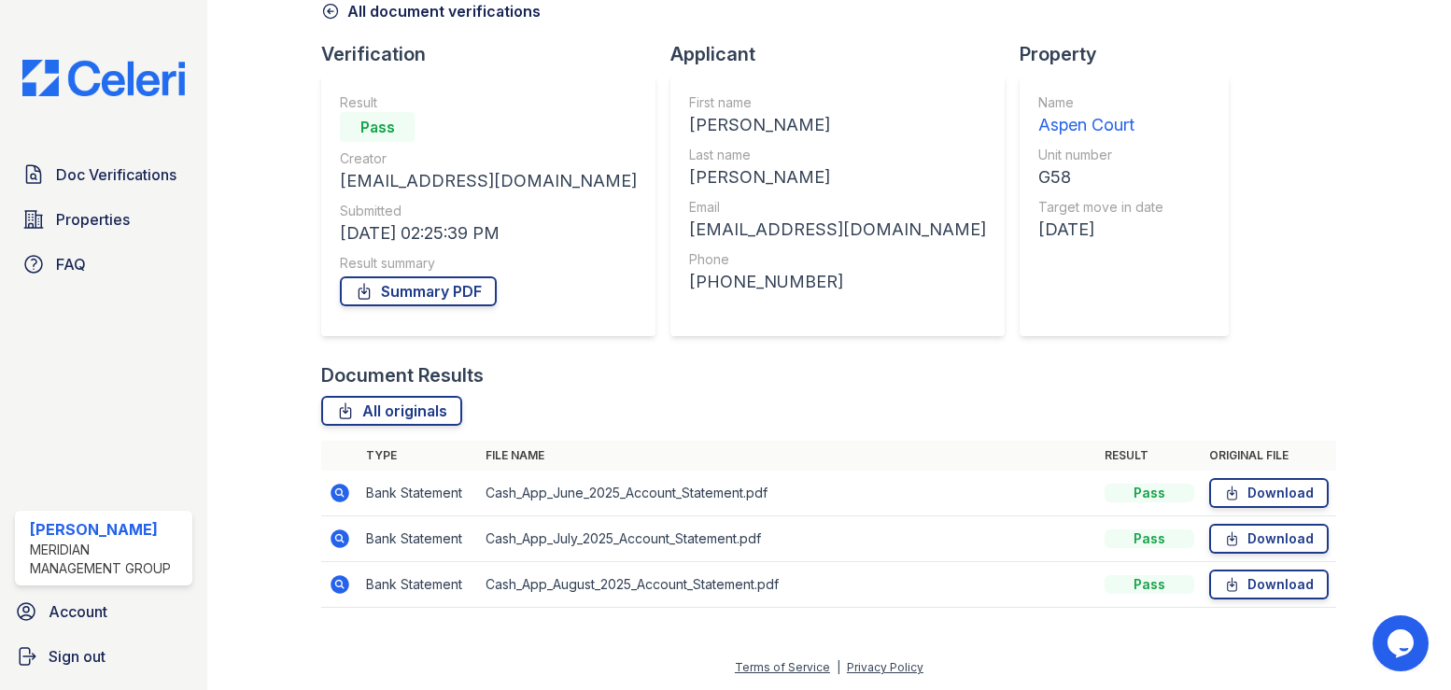  Describe the element at coordinates (488, 263) in the screenshot. I see `div: Result summary` at that location.